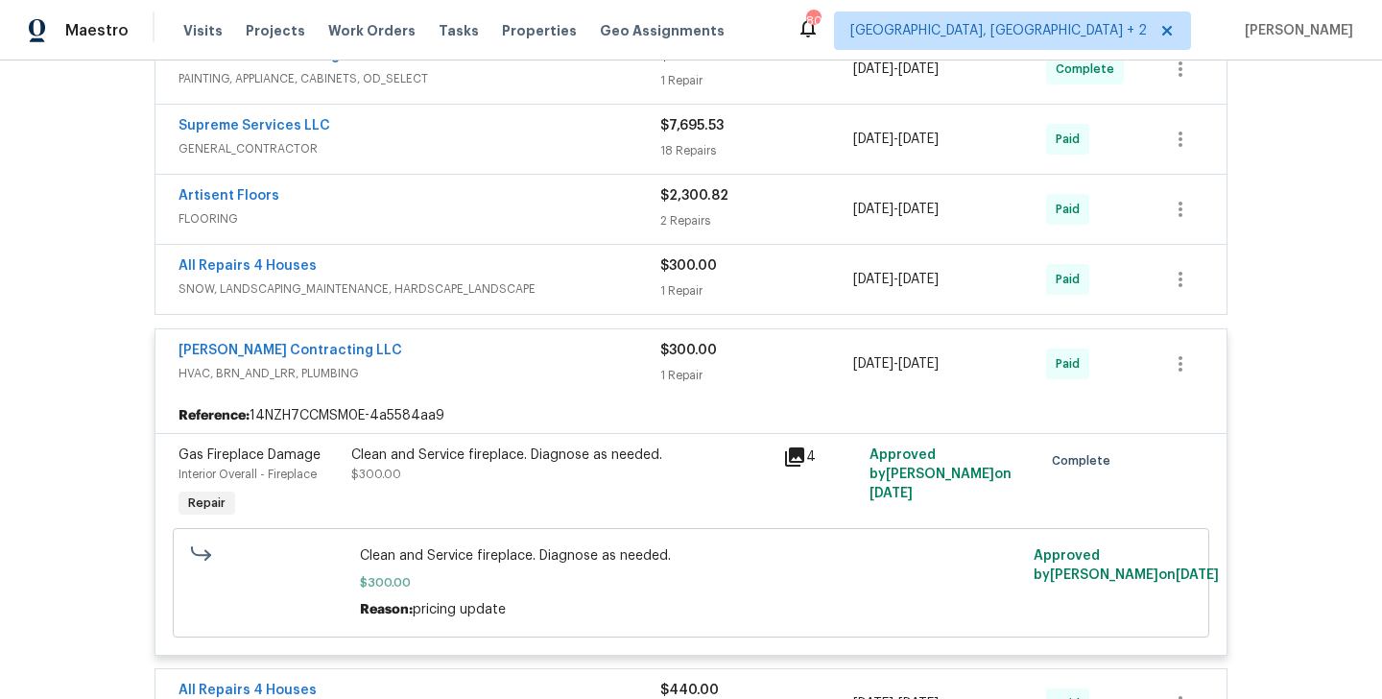 This screenshot has height=699, width=1382. I want to click on span: pricing update, so click(459, 609).